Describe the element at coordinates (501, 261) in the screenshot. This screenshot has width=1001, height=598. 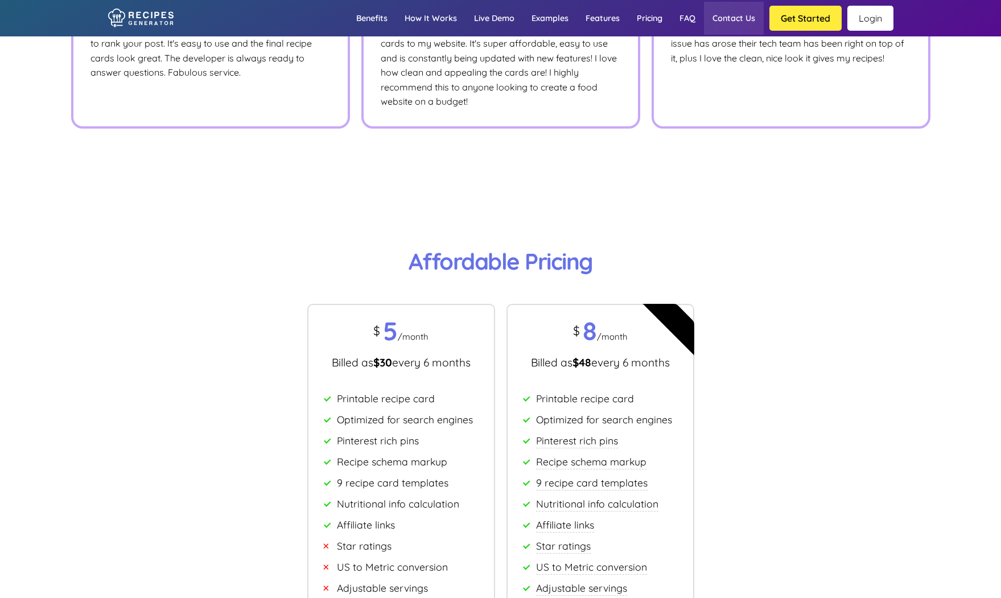
I see `h3: Affordable Pricing` at that location.